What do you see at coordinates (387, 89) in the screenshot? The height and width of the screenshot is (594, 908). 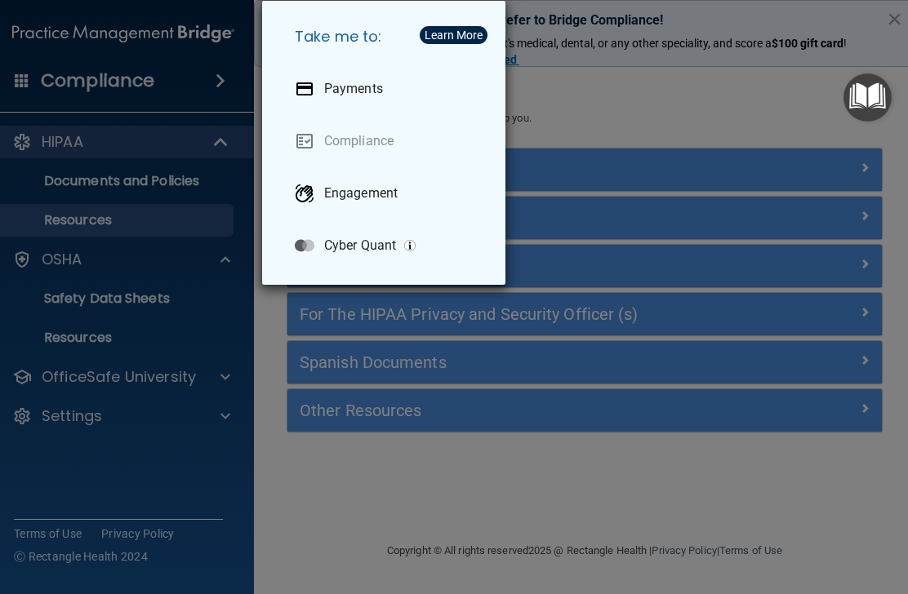 I see `a: Payments` at bounding box center [387, 89].